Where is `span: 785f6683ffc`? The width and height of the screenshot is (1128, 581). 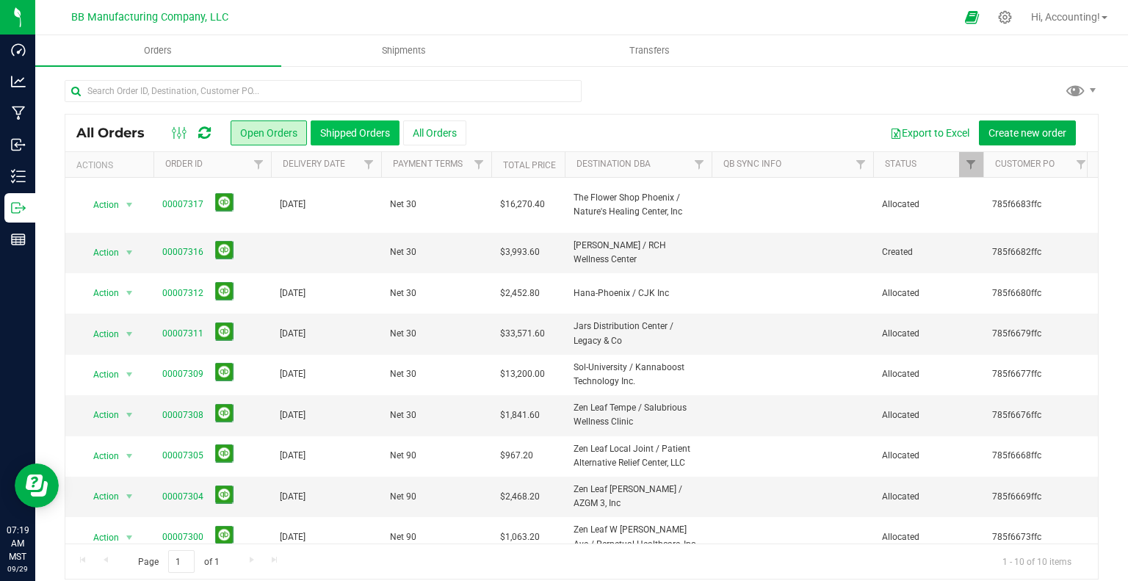
span: 785f6683ffc is located at coordinates (1038, 204).